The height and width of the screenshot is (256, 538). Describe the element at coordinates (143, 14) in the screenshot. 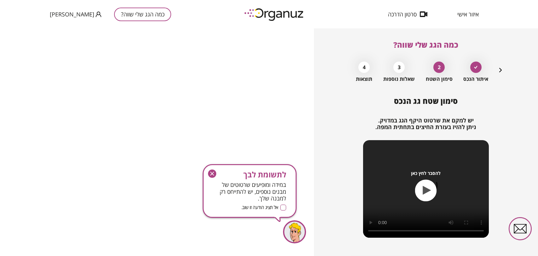

I see `button: כמה הגג שלי שווה?` at that location.